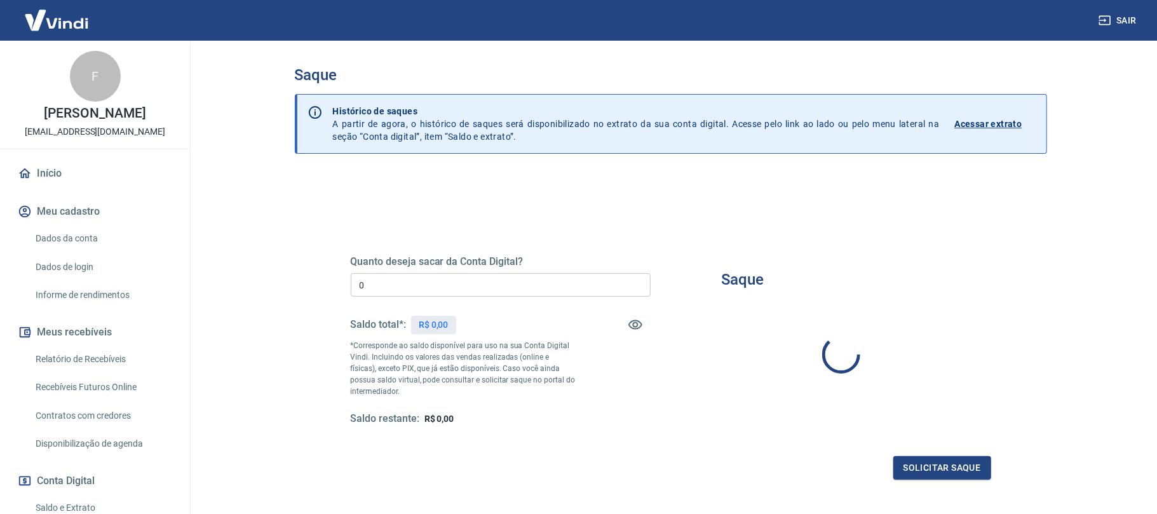  Describe the element at coordinates (102, 387) in the screenshot. I see `a: Recebíveis Futuros Online` at that location.